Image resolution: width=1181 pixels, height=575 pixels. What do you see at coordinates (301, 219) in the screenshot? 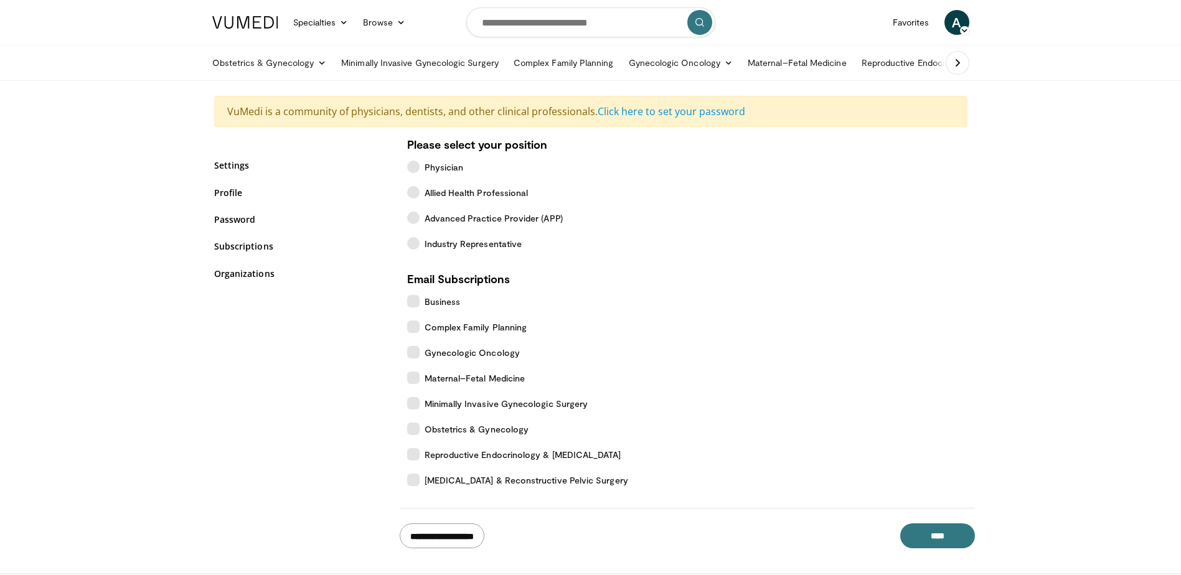
I see `a: Password` at bounding box center [301, 219].